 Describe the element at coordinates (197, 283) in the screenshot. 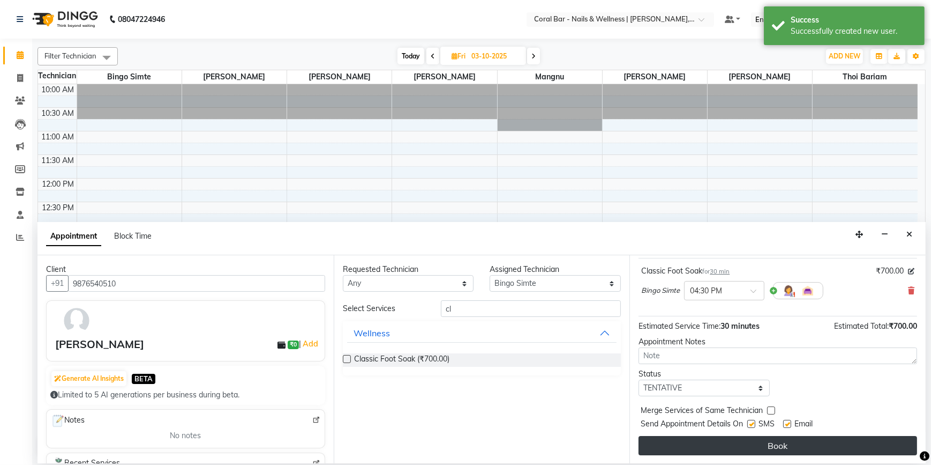

I see `input: Search by Name/Mobile/Email/Code` at that location.